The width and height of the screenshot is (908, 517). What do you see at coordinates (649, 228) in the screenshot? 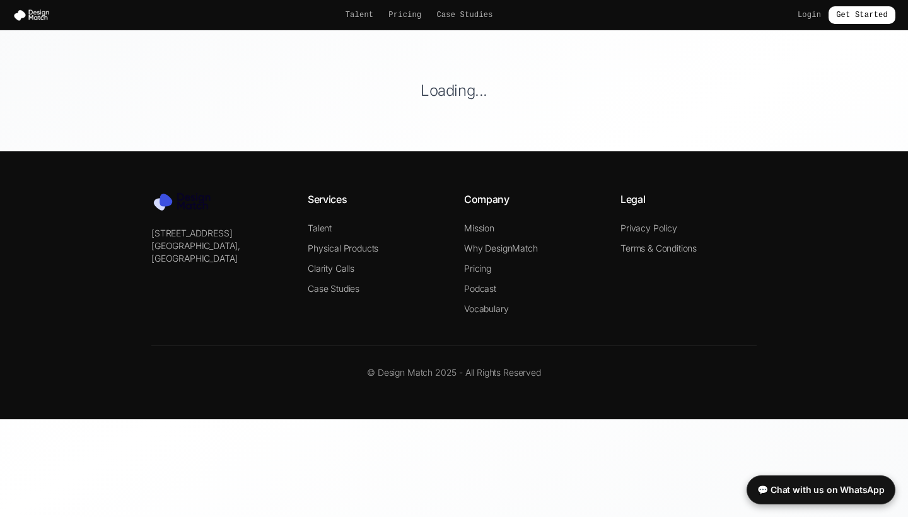
I see `a: Privacy Policy` at bounding box center [649, 228].